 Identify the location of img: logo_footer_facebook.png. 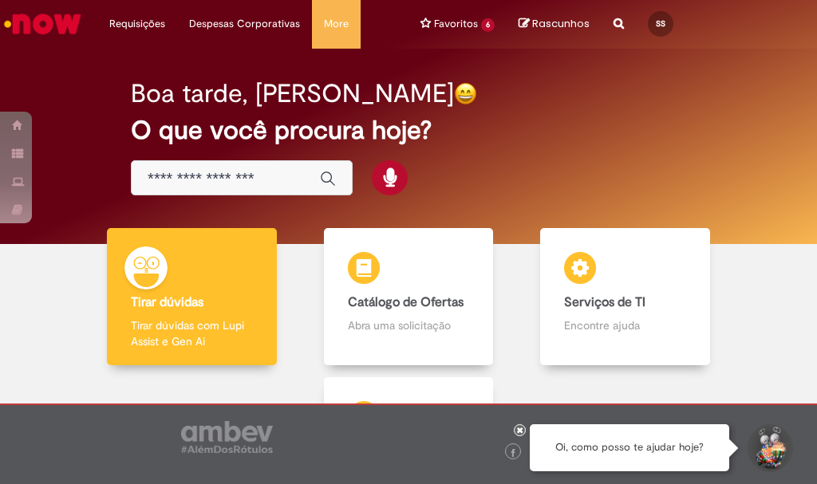
(513, 453).